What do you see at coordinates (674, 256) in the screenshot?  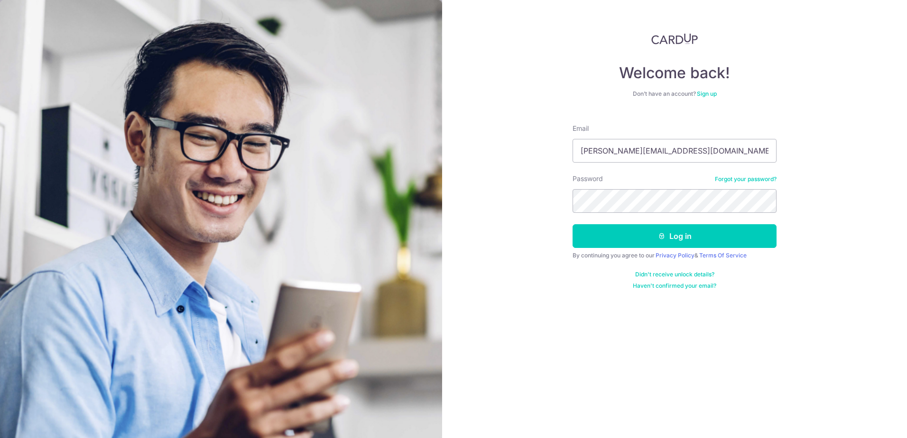 I see `div: By continuing you agree to our &` at bounding box center [674, 256].